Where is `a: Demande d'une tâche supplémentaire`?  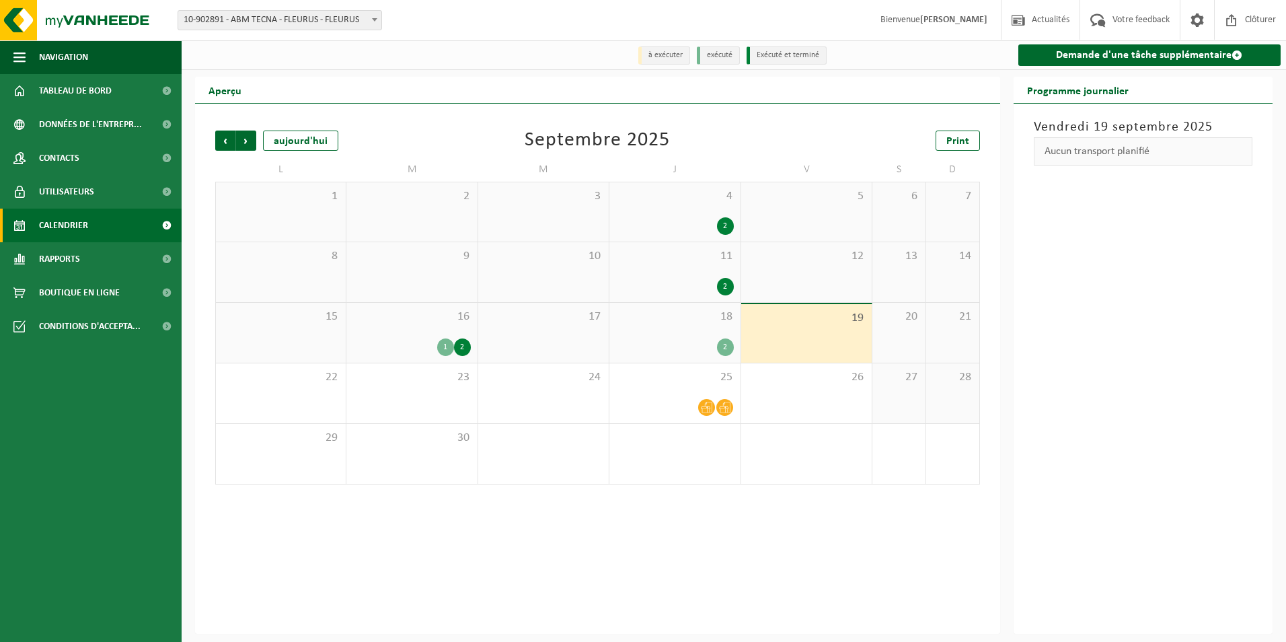 a: Demande d'une tâche supplémentaire is located at coordinates (1149, 55).